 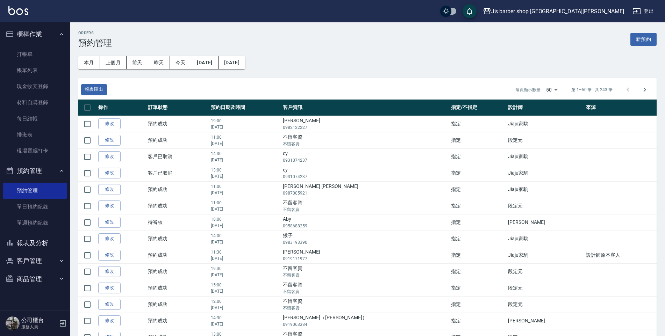 I want to click on p: 0931074237, so click(x=365, y=160).